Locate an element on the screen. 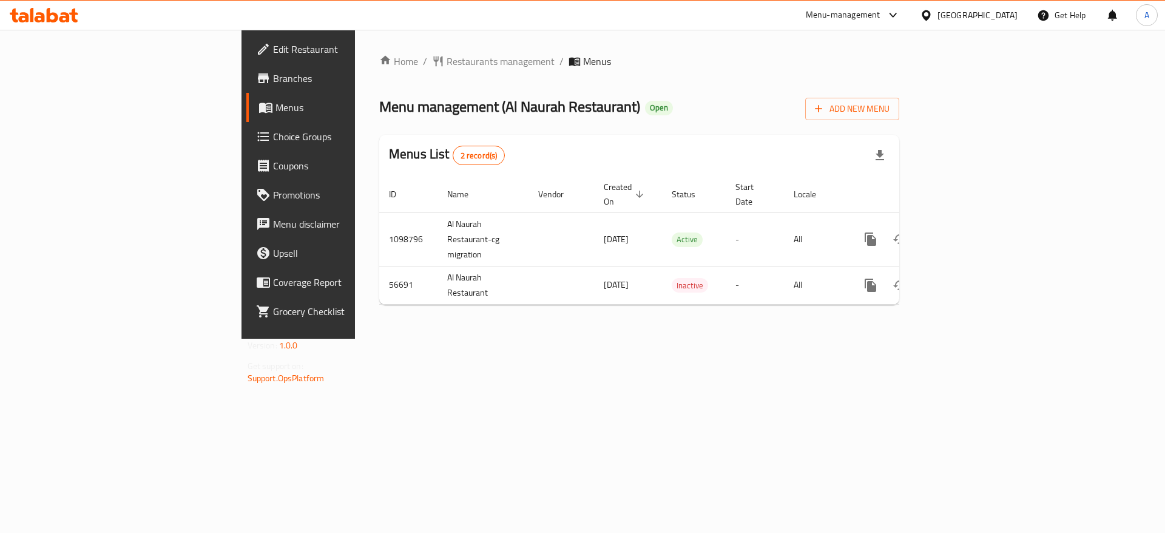  div: Active is located at coordinates (687, 240).